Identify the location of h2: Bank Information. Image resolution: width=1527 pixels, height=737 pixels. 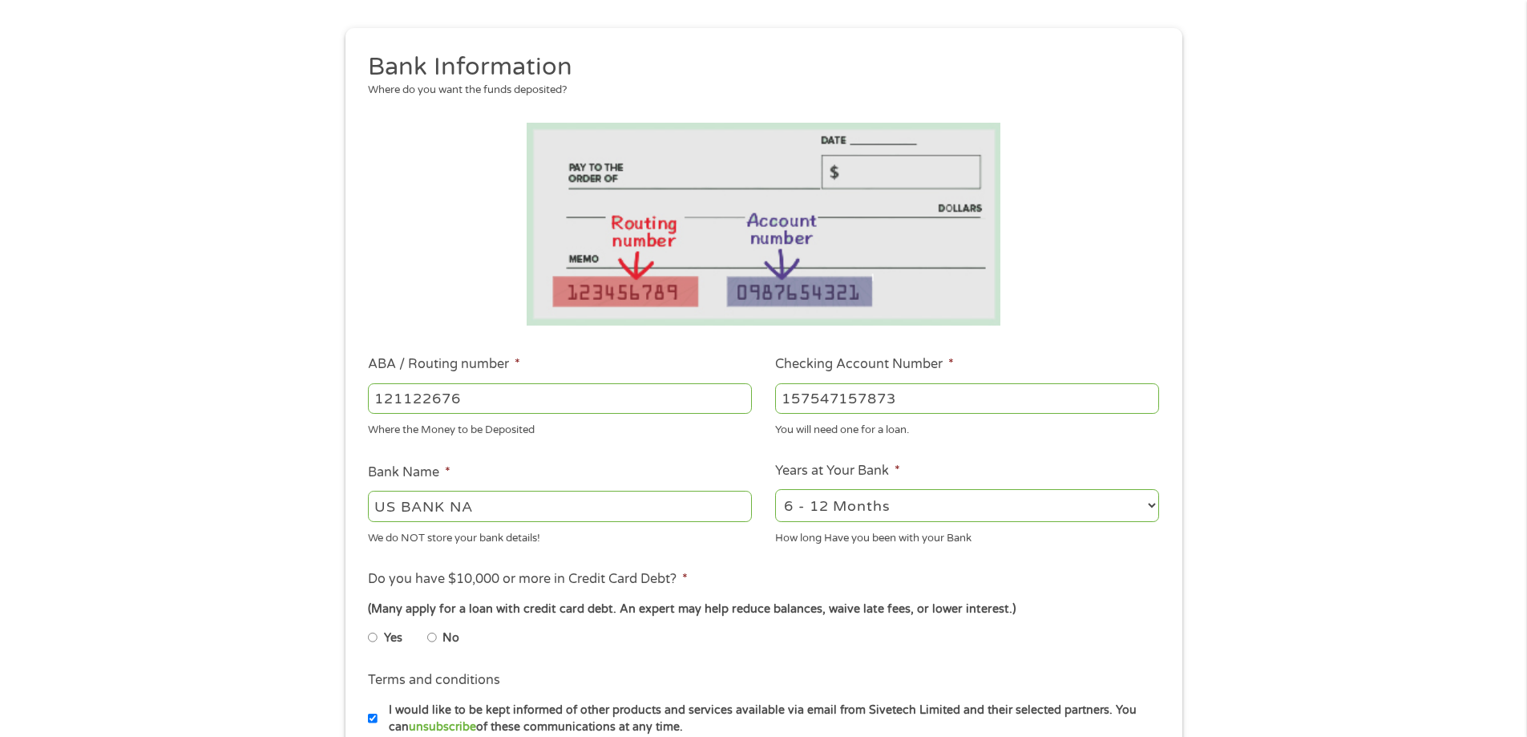
(757, 67).